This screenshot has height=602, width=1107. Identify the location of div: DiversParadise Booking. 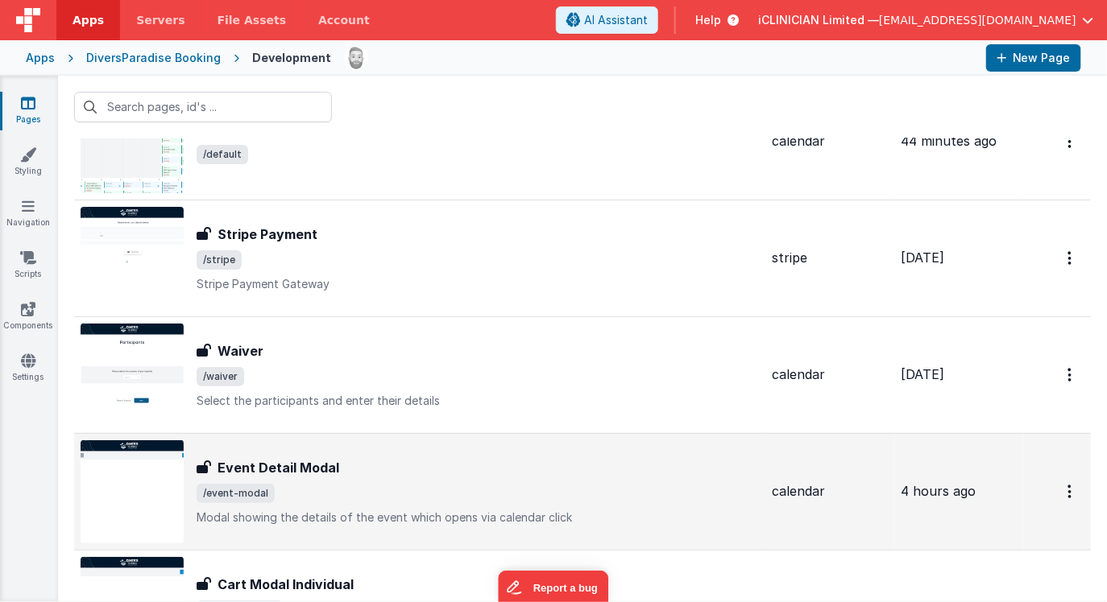
(153, 58).